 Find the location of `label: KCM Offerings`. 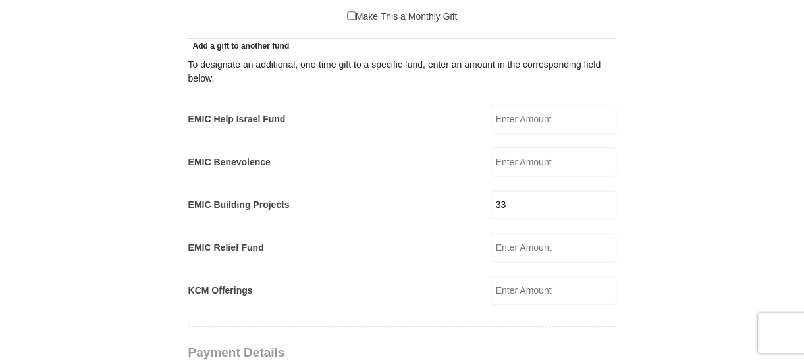

label: KCM Offerings is located at coordinates (220, 290).